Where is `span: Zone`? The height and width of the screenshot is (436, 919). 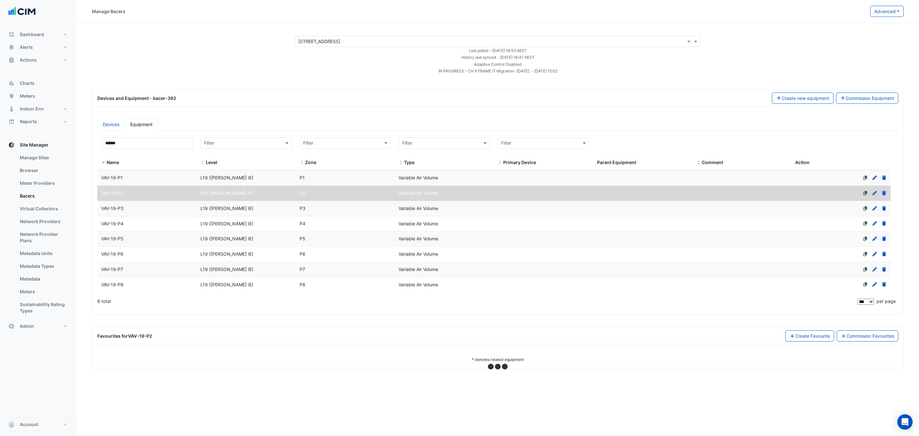 span: Zone is located at coordinates (302, 163).